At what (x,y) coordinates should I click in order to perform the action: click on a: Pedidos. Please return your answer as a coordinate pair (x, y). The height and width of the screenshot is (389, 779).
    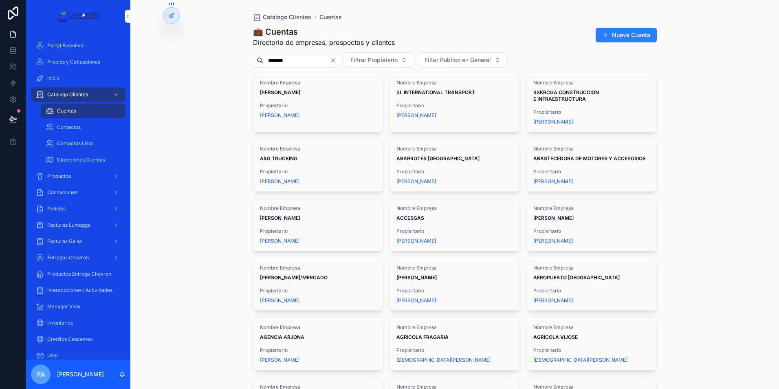
    Looking at the image, I should click on (78, 209).